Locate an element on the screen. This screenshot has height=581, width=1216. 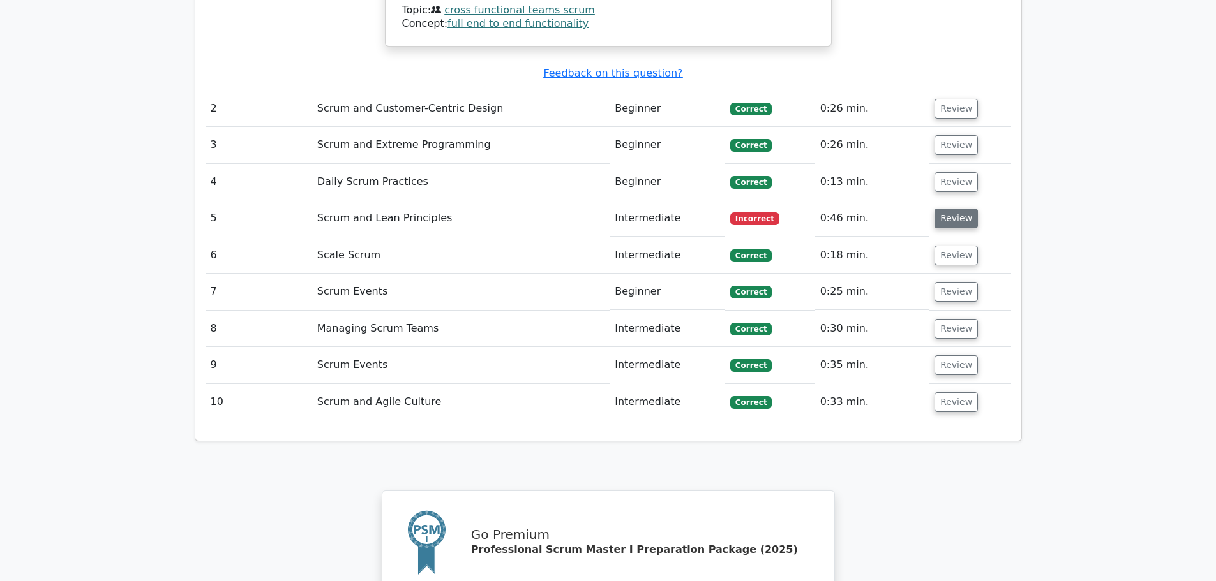
td: 0:18 min. is located at coordinates (872, 255).